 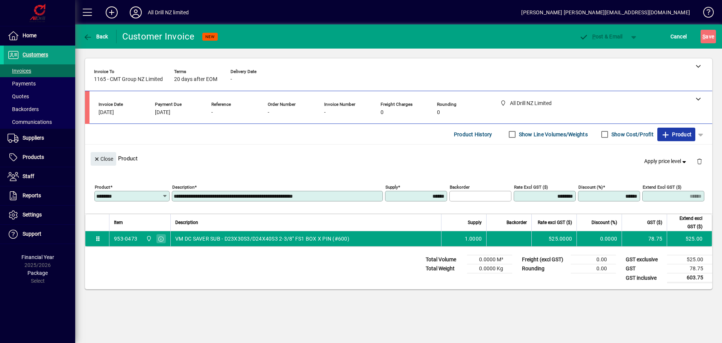 What do you see at coordinates (158, 36) in the screenshot?
I see `div: Customer Invoice` at bounding box center [158, 36].